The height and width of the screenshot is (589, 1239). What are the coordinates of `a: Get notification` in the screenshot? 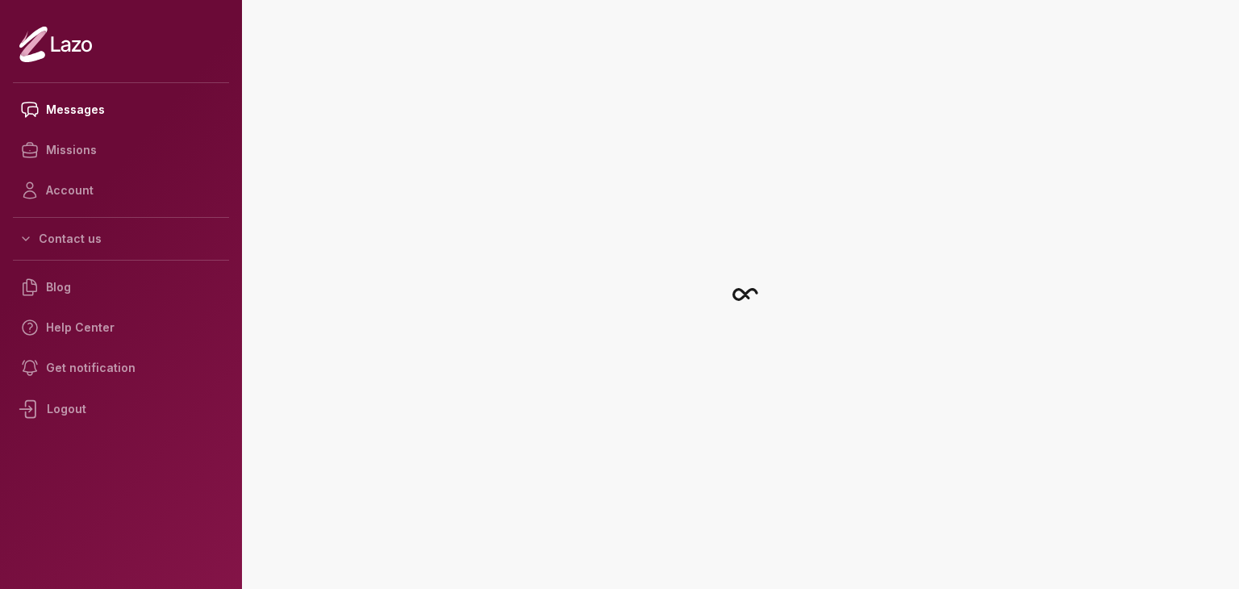 It's located at (121, 368).